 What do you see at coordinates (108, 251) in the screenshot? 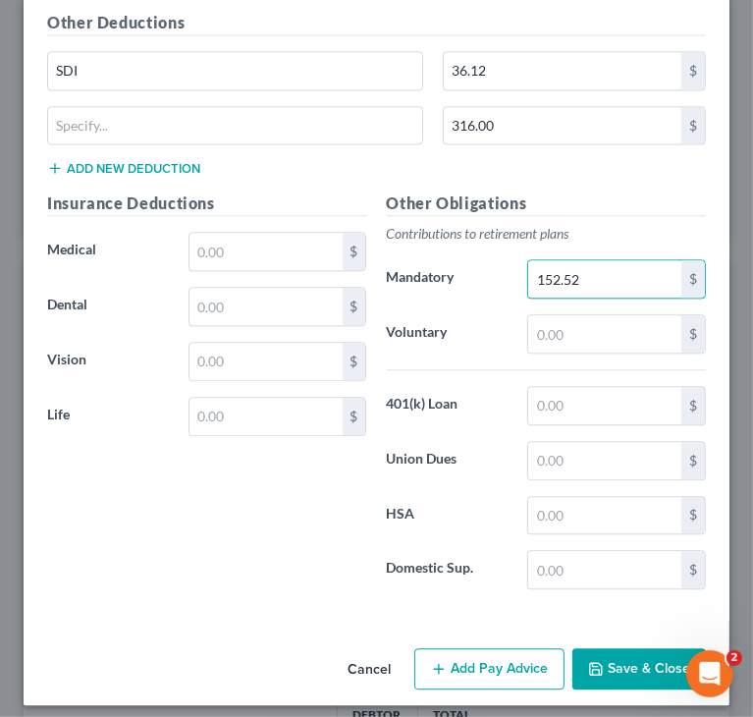
I see `label: Medical` at bounding box center [108, 251].